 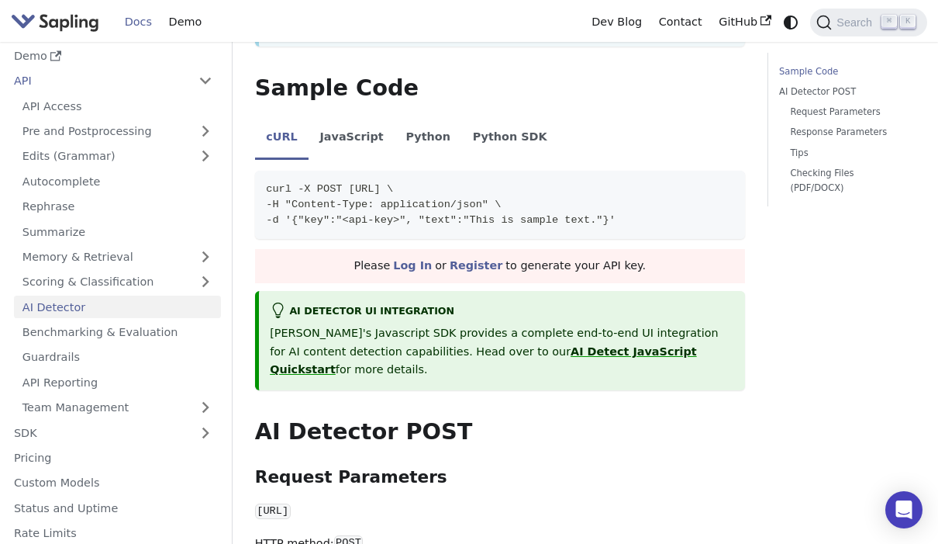 I want to click on button: Expand sidebar category 'SDK', so click(x=206, y=432).